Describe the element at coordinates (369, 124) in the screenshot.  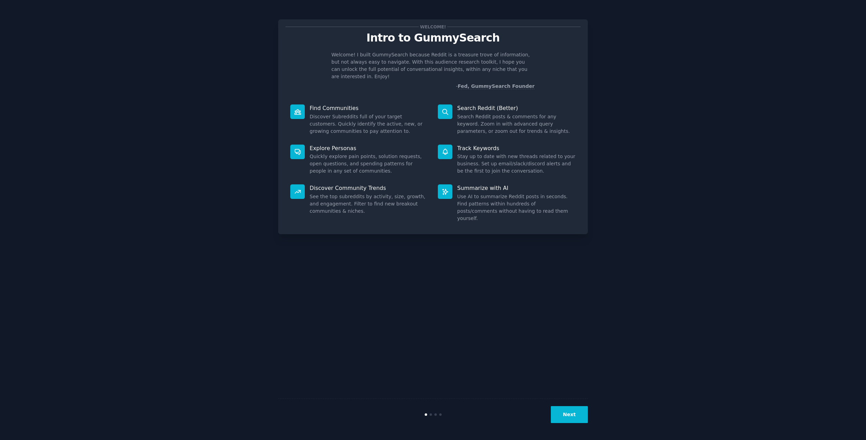
I see `dd: Discover Subreddits full of your target customers. Quickly identify the active, new, or growing c...` at that location.